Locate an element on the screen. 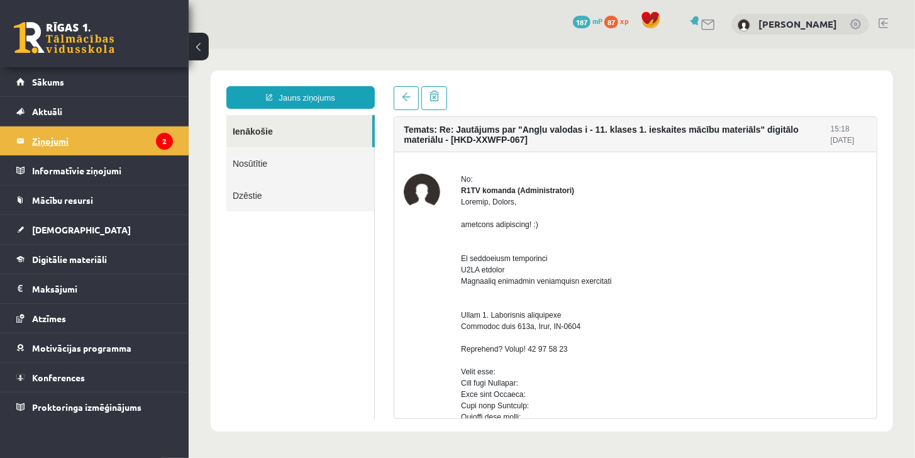  a: Jauns ziņojums is located at coordinates (112, 49).